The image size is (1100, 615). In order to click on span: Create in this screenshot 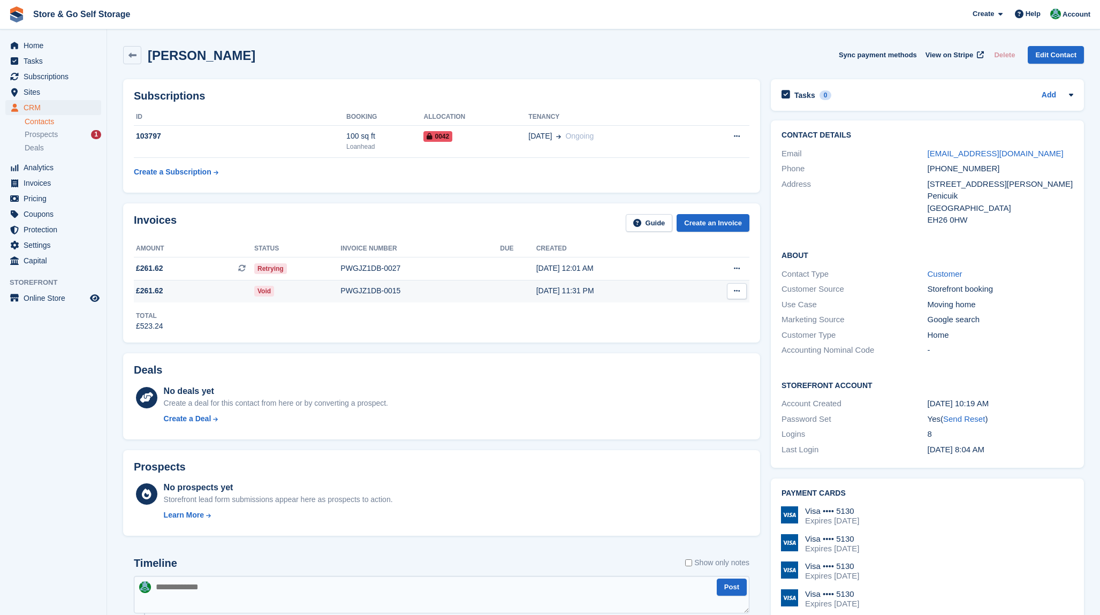, I will do `click(983, 14)`.